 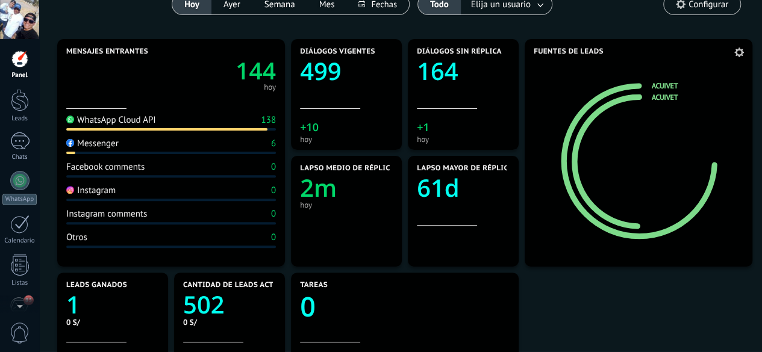 What do you see at coordinates (309, 128) in the screenshot?
I see `text: +10` at bounding box center [309, 128].